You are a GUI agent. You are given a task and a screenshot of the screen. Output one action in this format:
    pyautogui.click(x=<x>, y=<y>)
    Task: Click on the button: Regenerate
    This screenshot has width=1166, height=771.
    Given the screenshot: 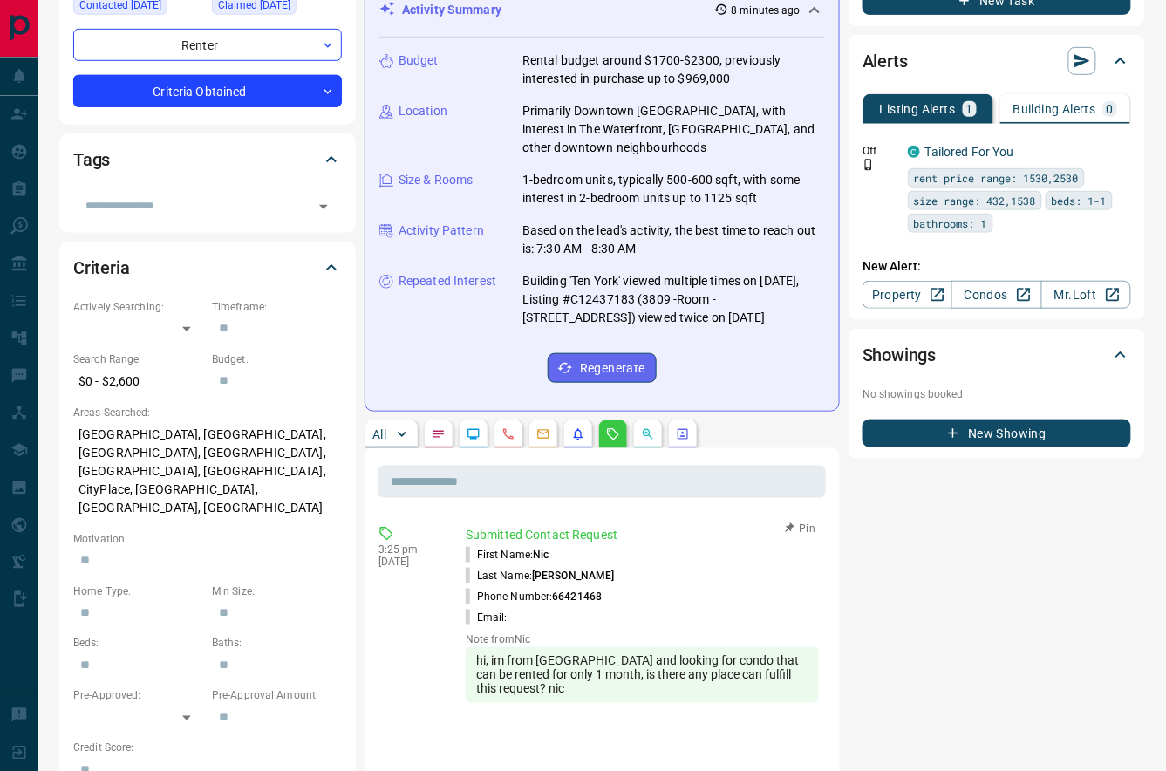 What is the action you would take?
    pyautogui.click(x=602, y=368)
    